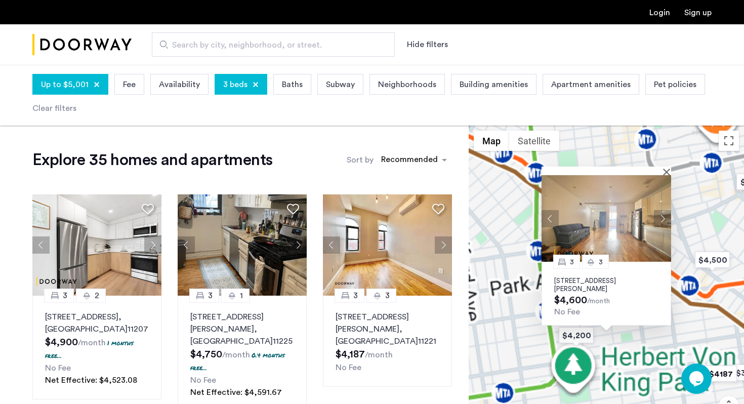 The width and height of the screenshot is (744, 404). Describe the element at coordinates (82, 45) in the screenshot. I see `a: Cazamio Logo` at that location.